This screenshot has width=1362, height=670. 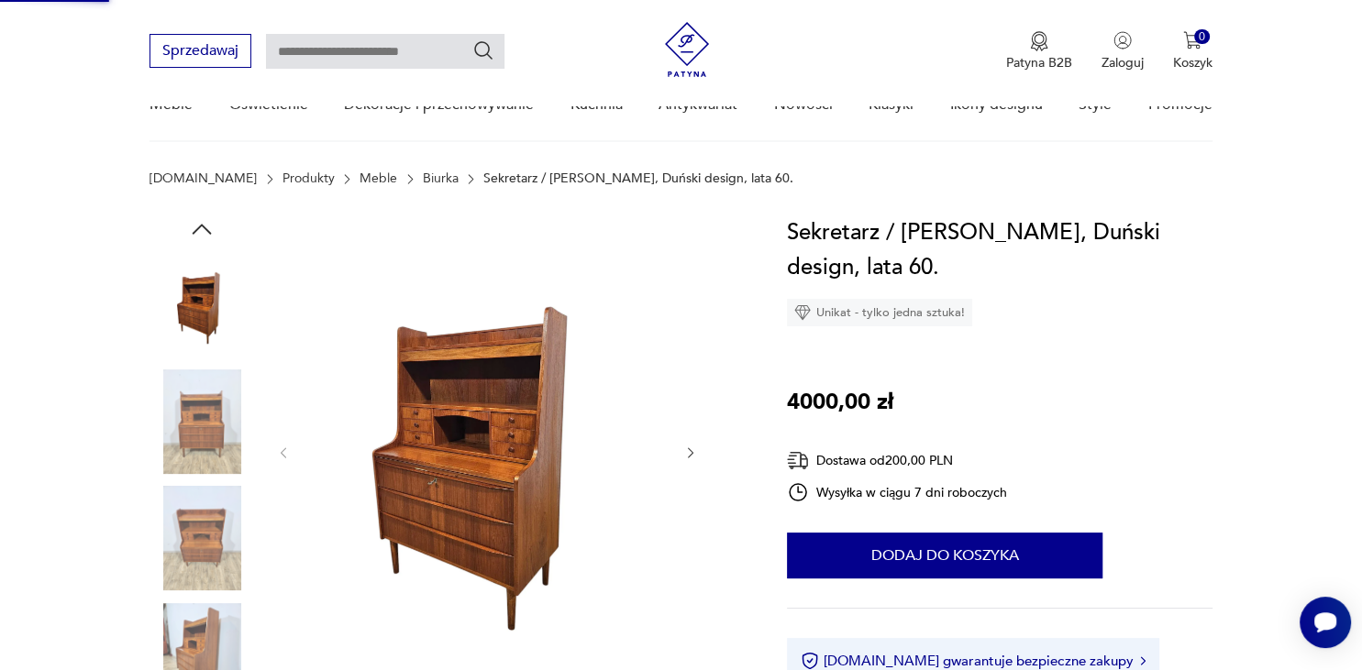 I want to click on a: Biurka, so click(x=440, y=179).